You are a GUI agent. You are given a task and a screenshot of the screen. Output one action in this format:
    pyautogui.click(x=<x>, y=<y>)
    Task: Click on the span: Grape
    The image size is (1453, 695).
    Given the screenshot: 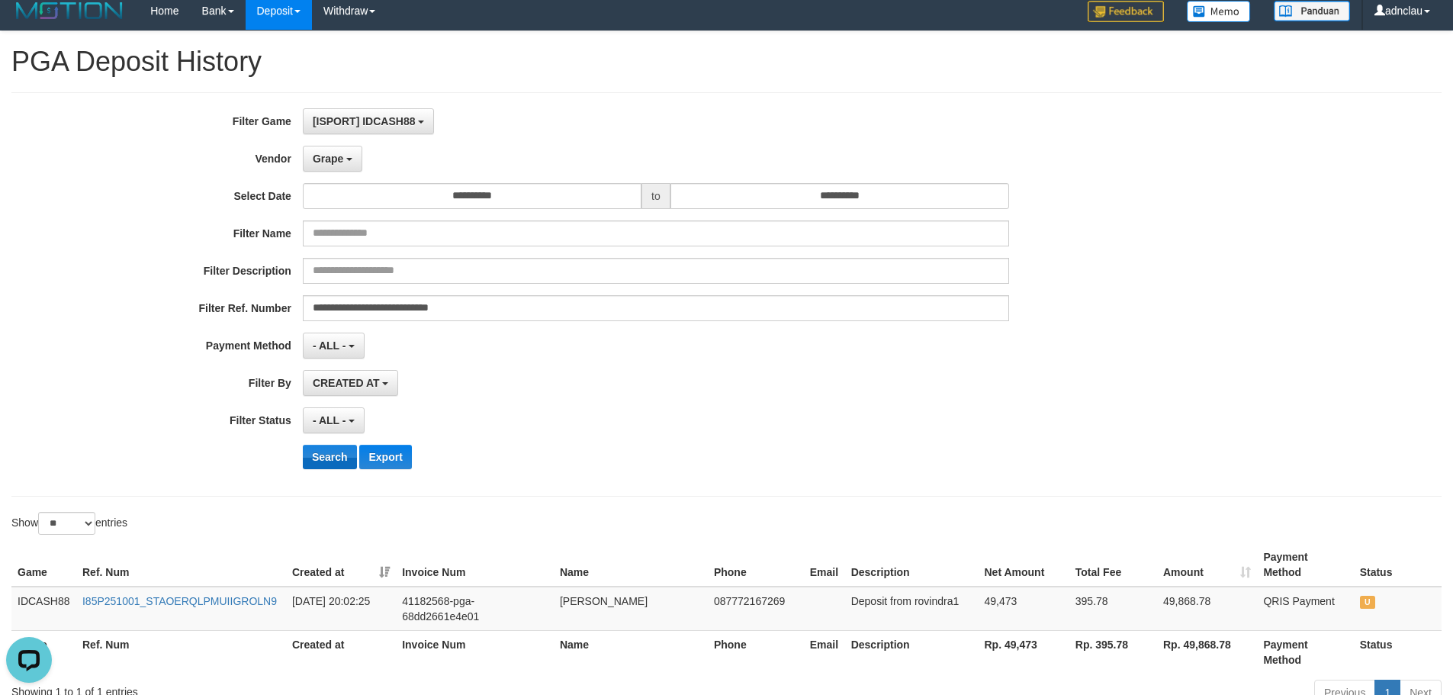 What is the action you would take?
    pyautogui.click(x=328, y=159)
    